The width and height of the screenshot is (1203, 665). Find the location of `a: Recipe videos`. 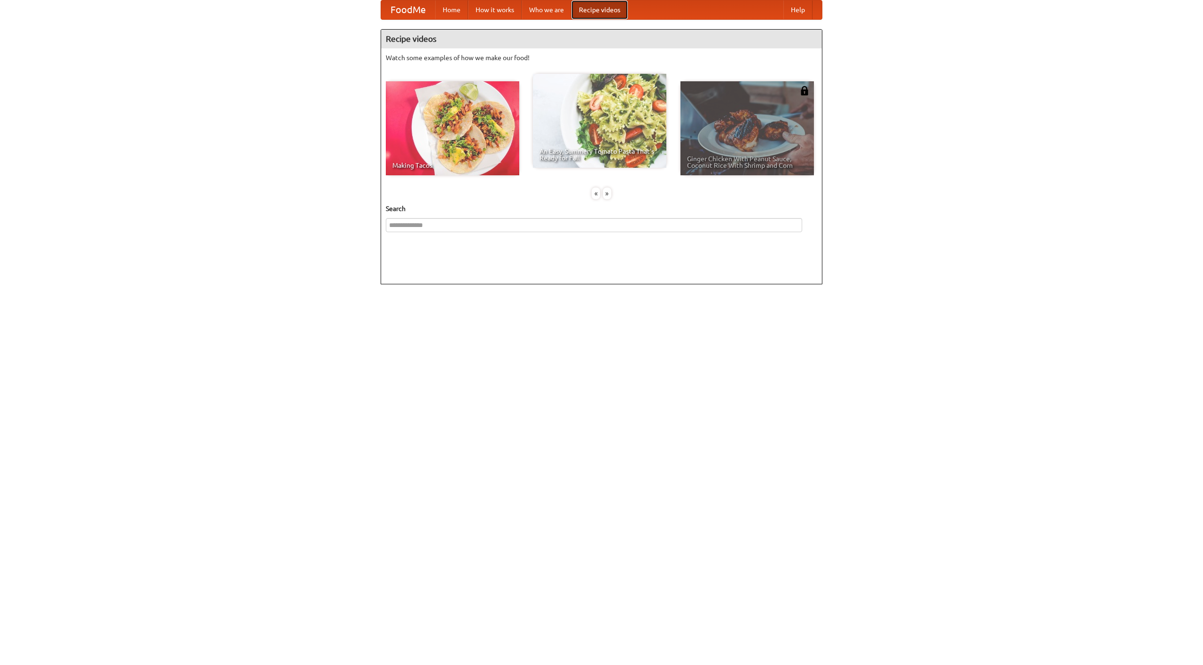

a: Recipe videos is located at coordinates (600, 10).